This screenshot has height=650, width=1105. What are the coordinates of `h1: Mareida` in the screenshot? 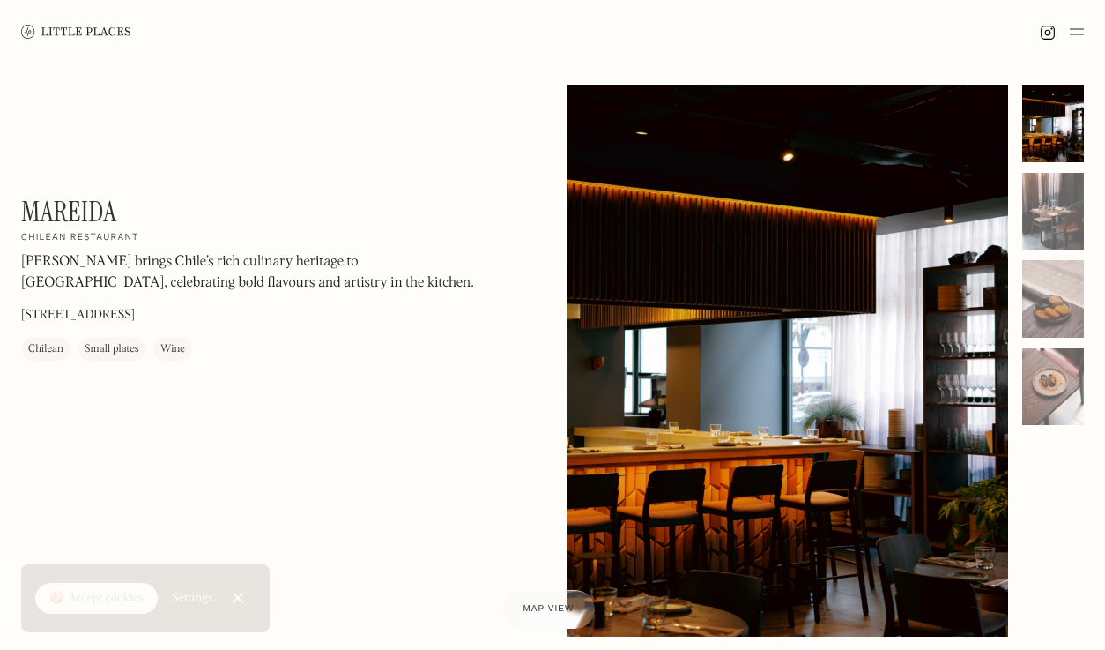 It's located at (69, 212).